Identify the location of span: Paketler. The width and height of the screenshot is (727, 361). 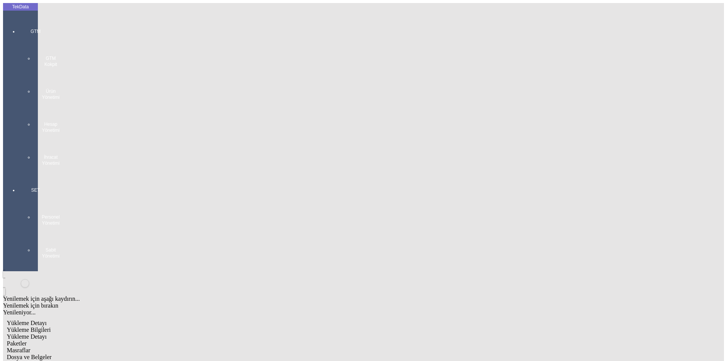
(17, 343).